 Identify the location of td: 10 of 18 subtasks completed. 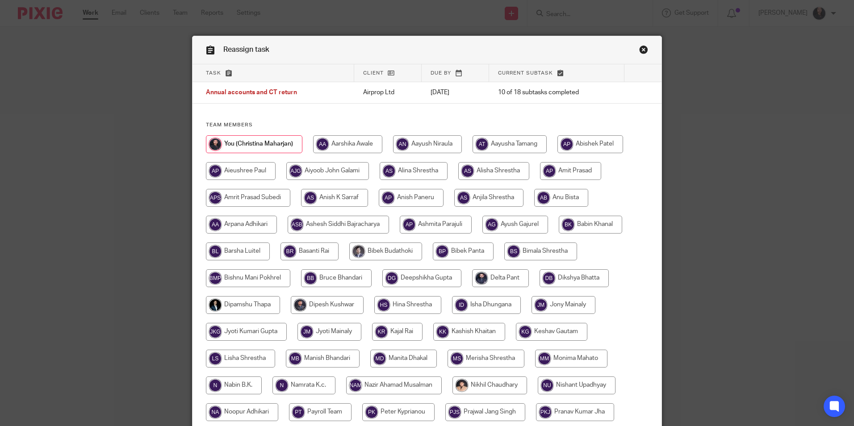
(556, 93).